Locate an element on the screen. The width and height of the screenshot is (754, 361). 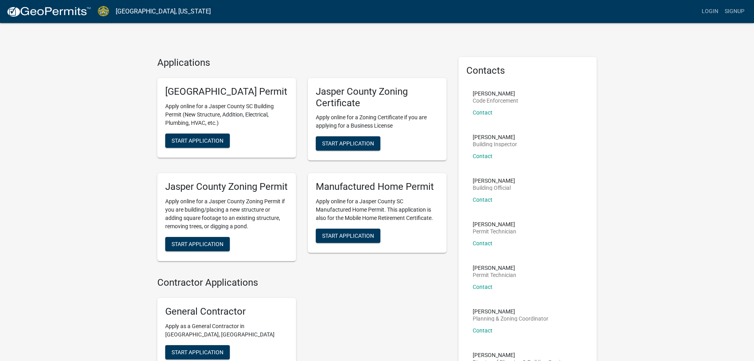
a: Login is located at coordinates (710, 11).